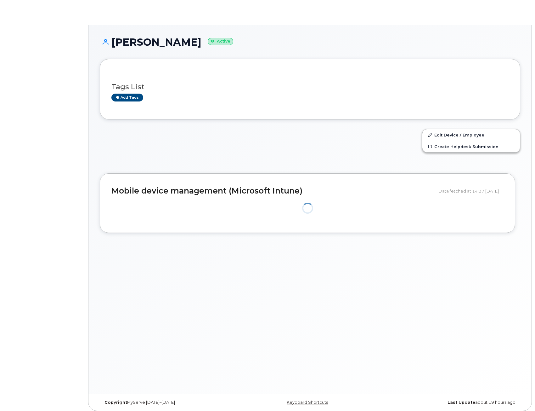 The image size is (535, 411). What do you see at coordinates (220, 41) in the screenshot?
I see `small: Active` at bounding box center [220, 41].